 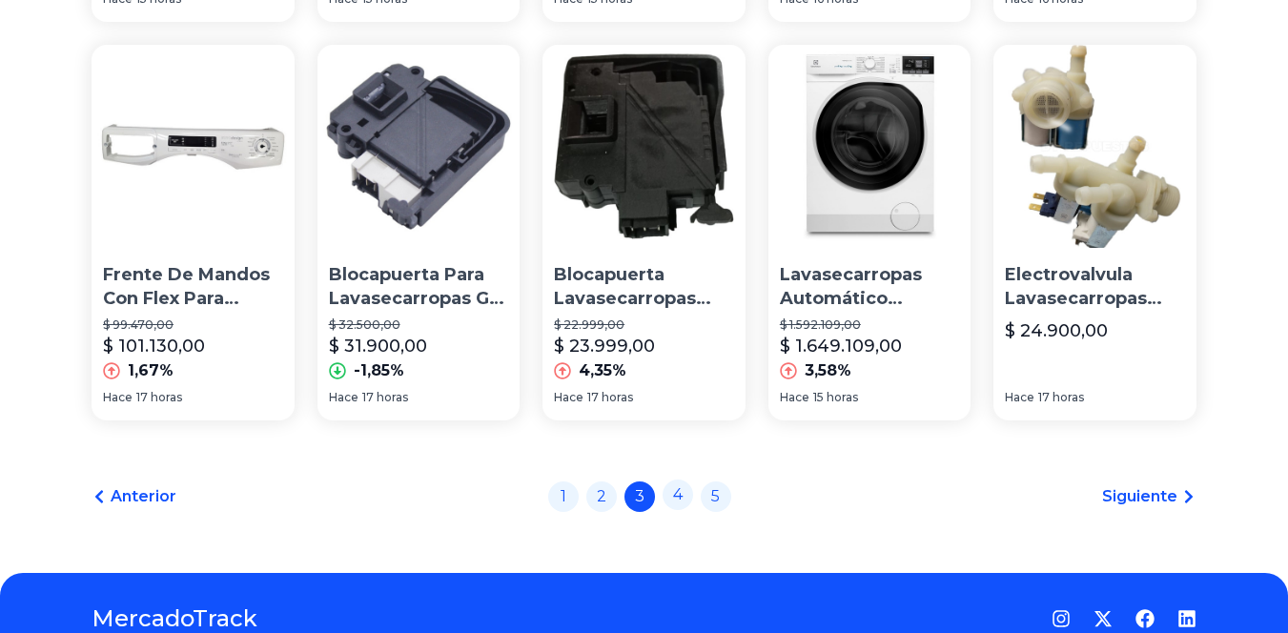 I want to click on a: Blocapuerta Lavasecarropas General Electric 9kg Lsge09e09mBlocapuerta Lavasecarropas General Elec..., so click(x=644, y=233).